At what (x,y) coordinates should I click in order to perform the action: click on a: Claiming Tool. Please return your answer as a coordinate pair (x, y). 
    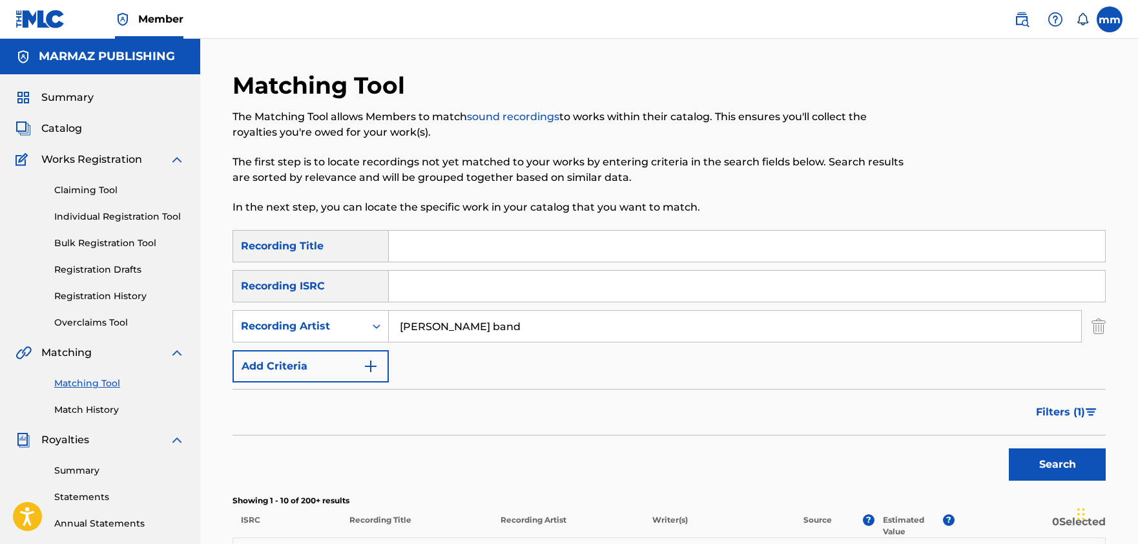
    Looking at the image, I should click on (119, 190).